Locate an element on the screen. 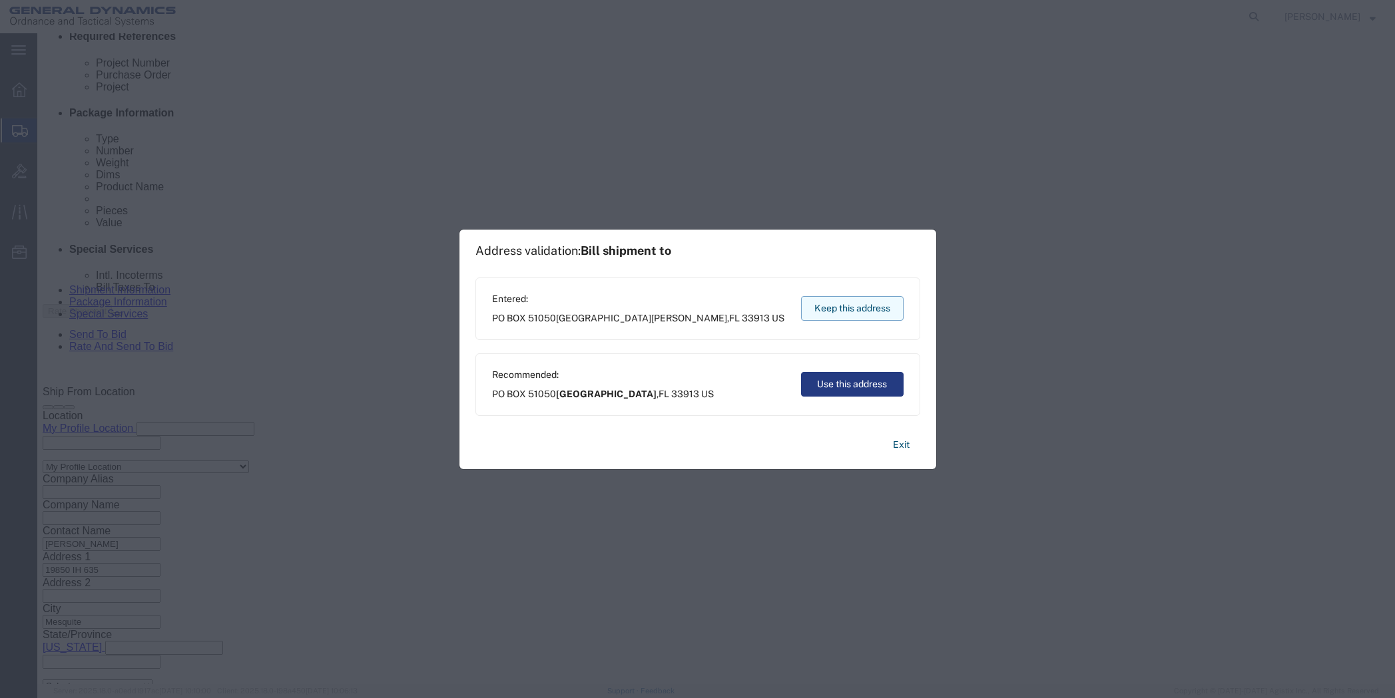 The width and height of the screenshot is (1395, 698). button: Use this address is located at coordinates (852, 384).